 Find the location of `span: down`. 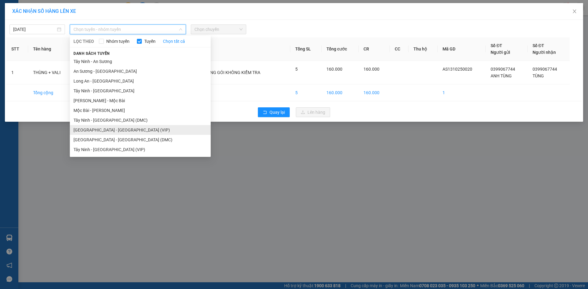

span: down is located at coordinates (181, 29).